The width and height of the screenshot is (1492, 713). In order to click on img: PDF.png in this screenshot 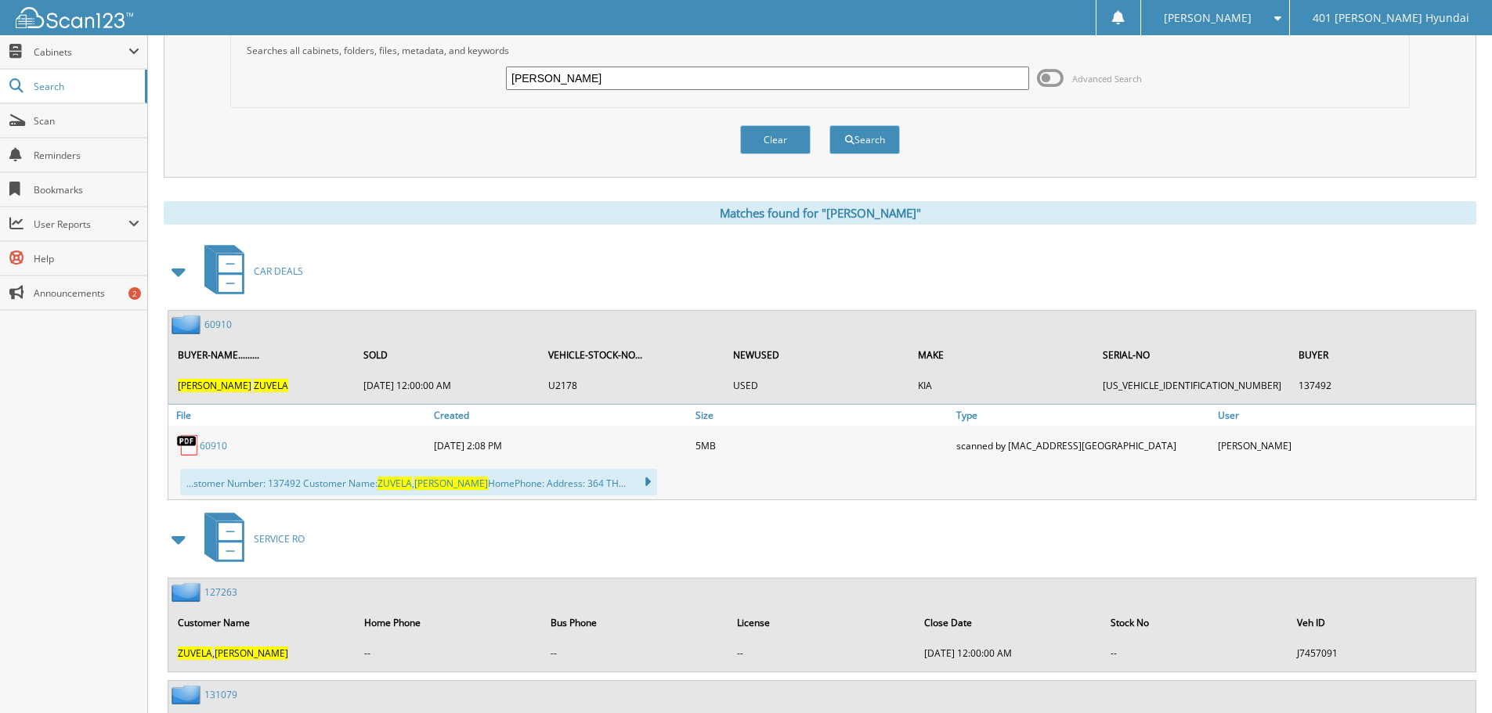, I will do `click(188, 446)`.